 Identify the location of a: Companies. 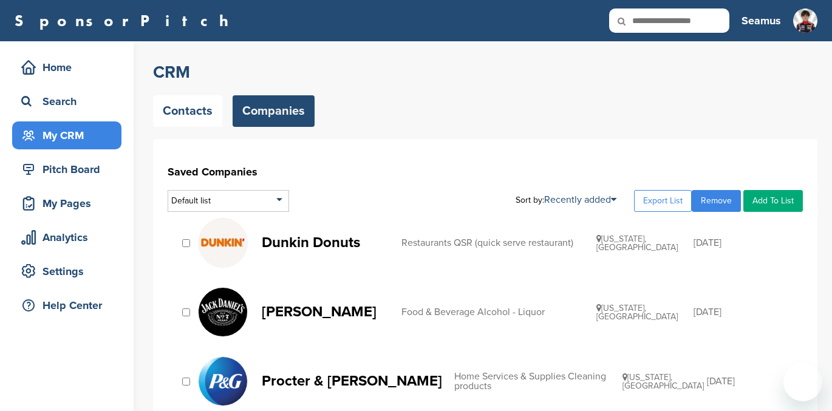
(273, 111).